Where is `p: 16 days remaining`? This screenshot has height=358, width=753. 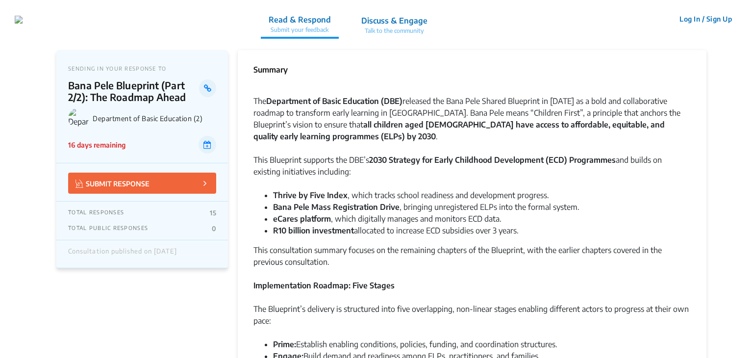 p: 16 days remaining is located at coordinates (97, 145).